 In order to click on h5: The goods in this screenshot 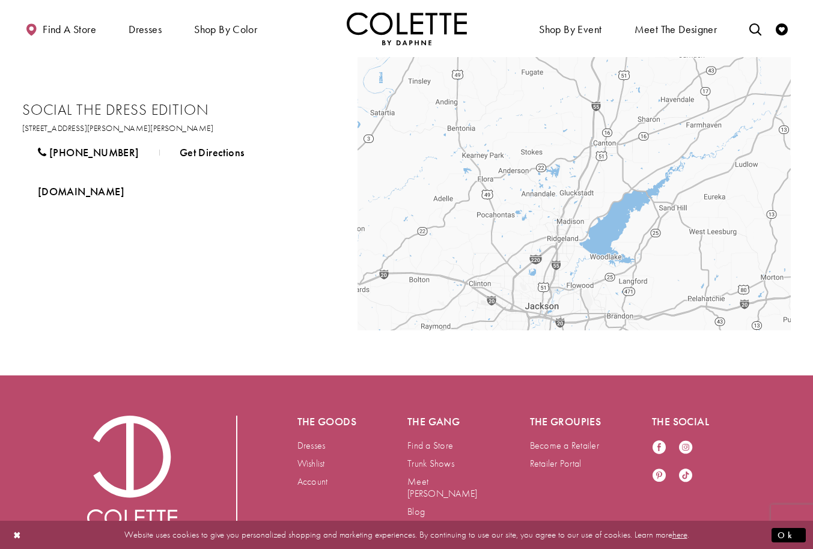, I will do `click(329, 422)`.